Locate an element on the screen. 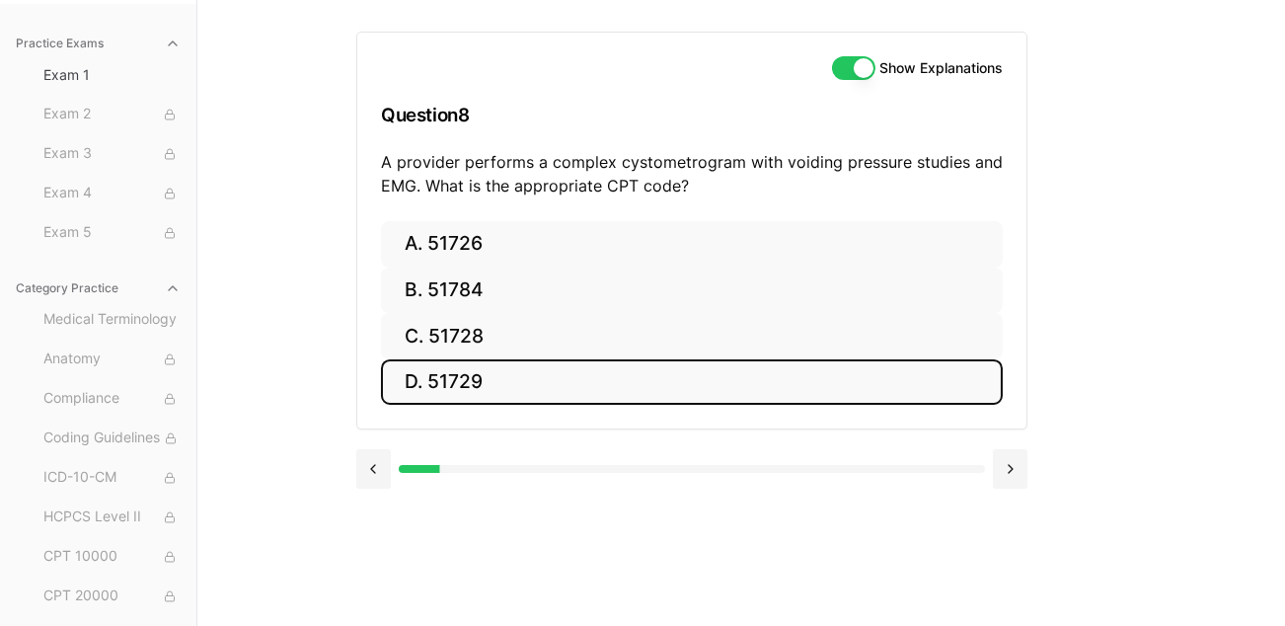 This screenshot has width=1285, height=626. button: A. 51726 is located at coordinates (692, 244).